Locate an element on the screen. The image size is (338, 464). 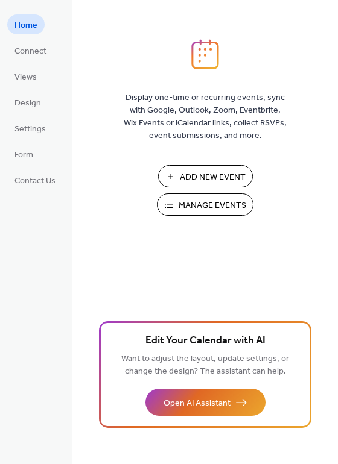
img: logo_icon.svg is located at coordinates (205, 54).